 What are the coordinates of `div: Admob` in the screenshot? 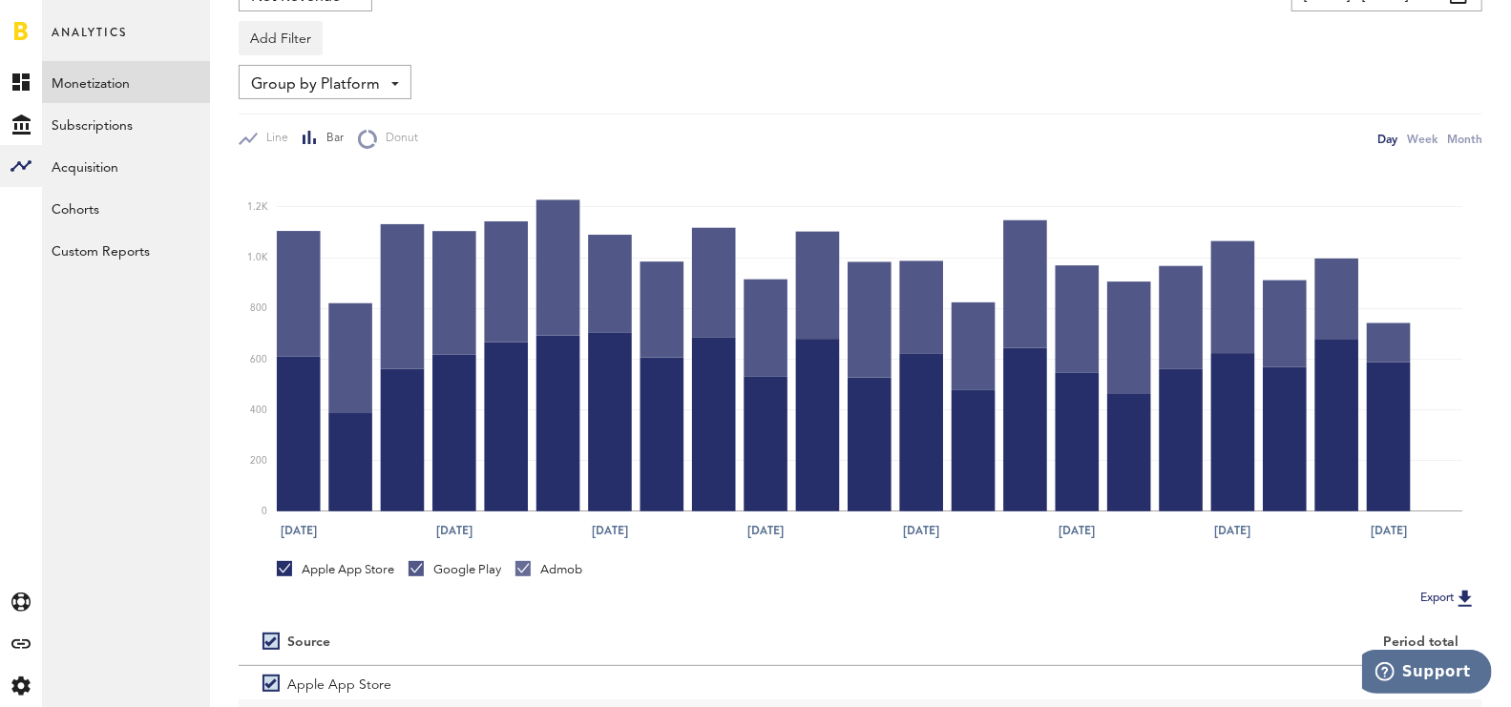 It's located at (549, 570).